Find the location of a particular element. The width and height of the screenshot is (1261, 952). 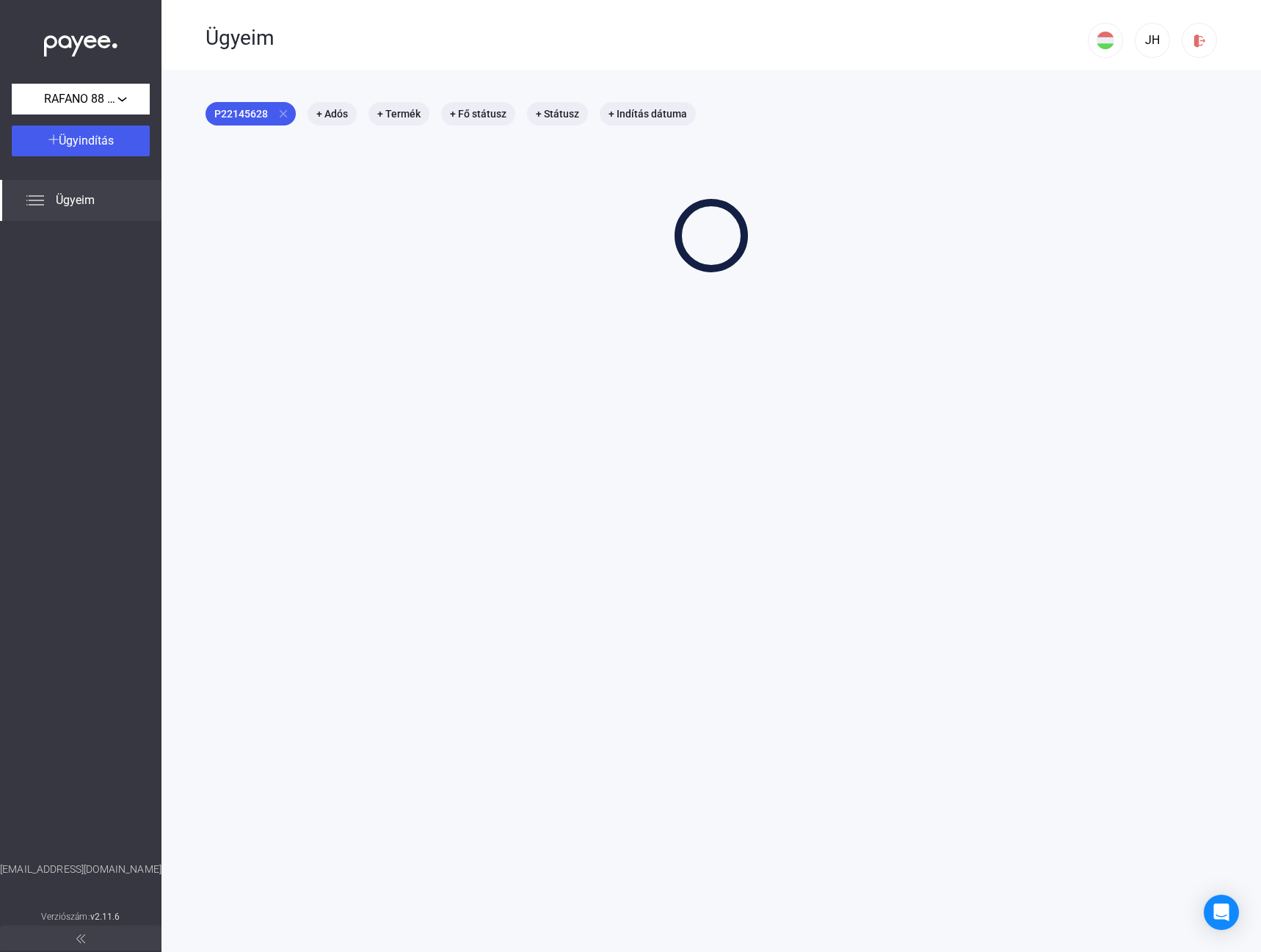

mat-chip: + Státusz is located at coordinates (558, 114).